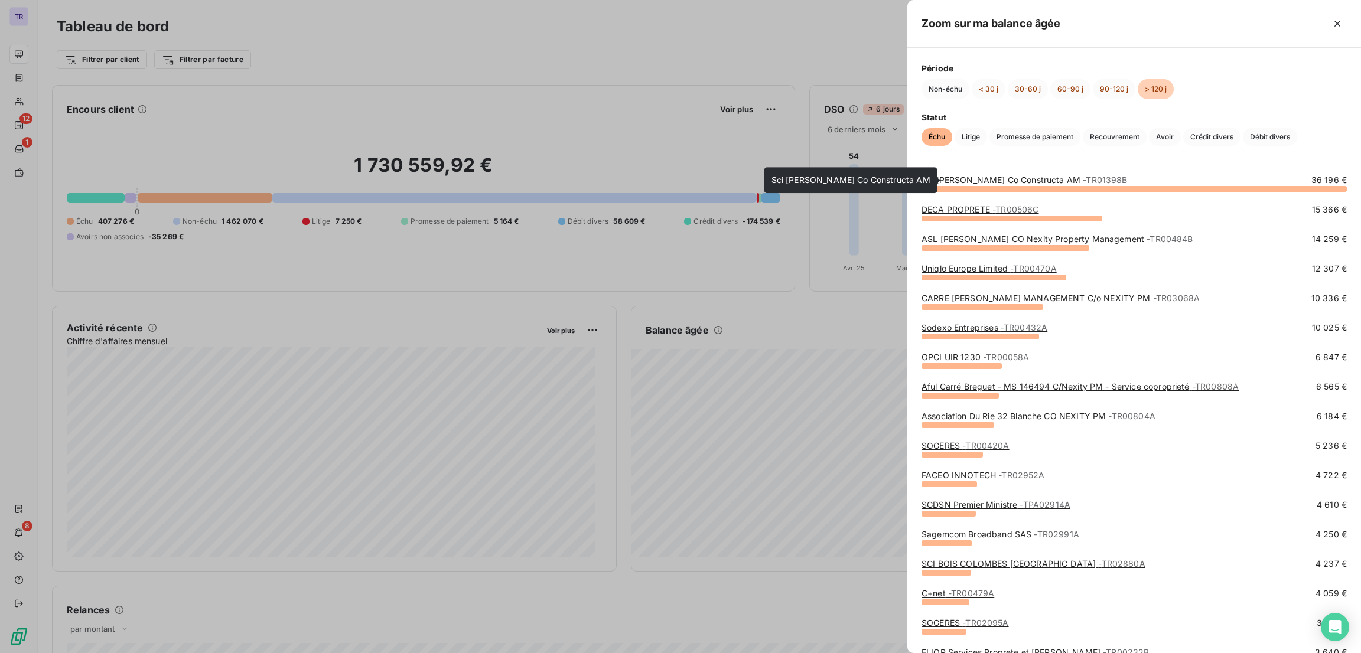  What do you see at coordinates (1033, 268) in the screenshot?
I see `span: - TR00470A` at bounding box center [1033, 268].